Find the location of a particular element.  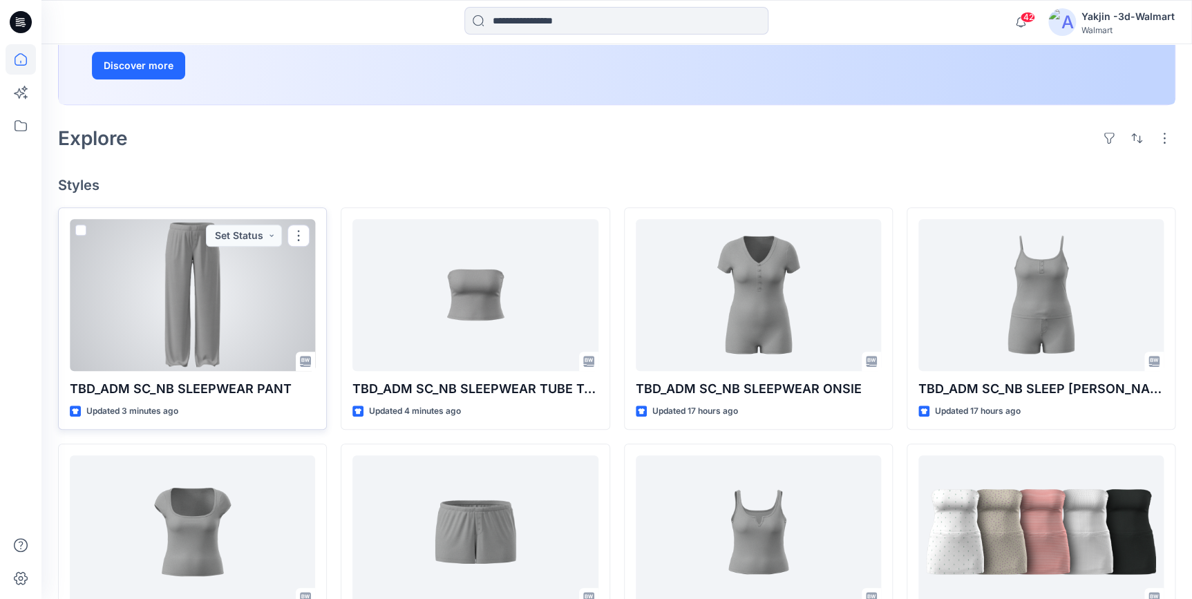

p: TBD_ADM SC_NB SLEEPWEAR TUBE TOP is located at coordinates (475, 389).